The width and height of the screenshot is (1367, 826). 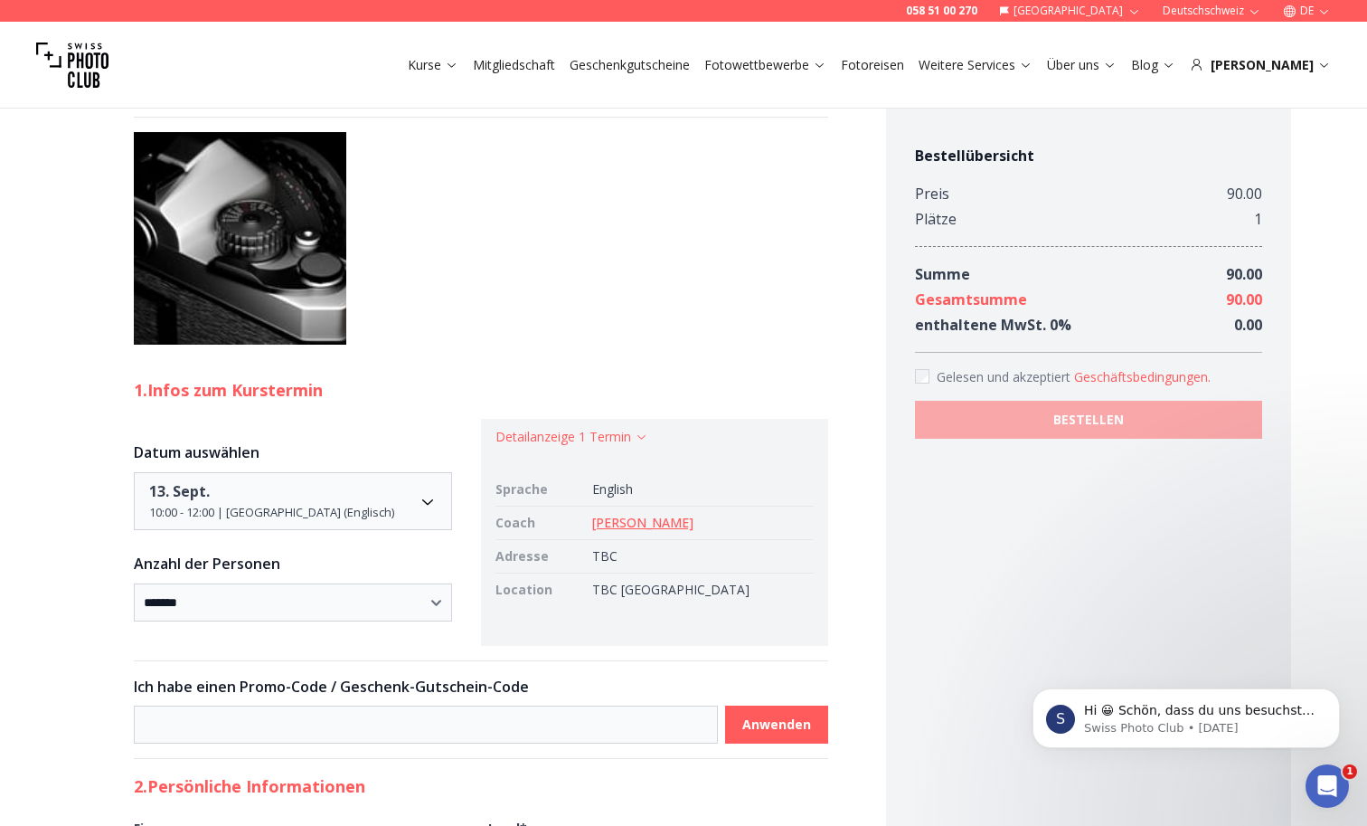 I want to click on button: Geschenkgutscheine, so click(x=629, y=65).